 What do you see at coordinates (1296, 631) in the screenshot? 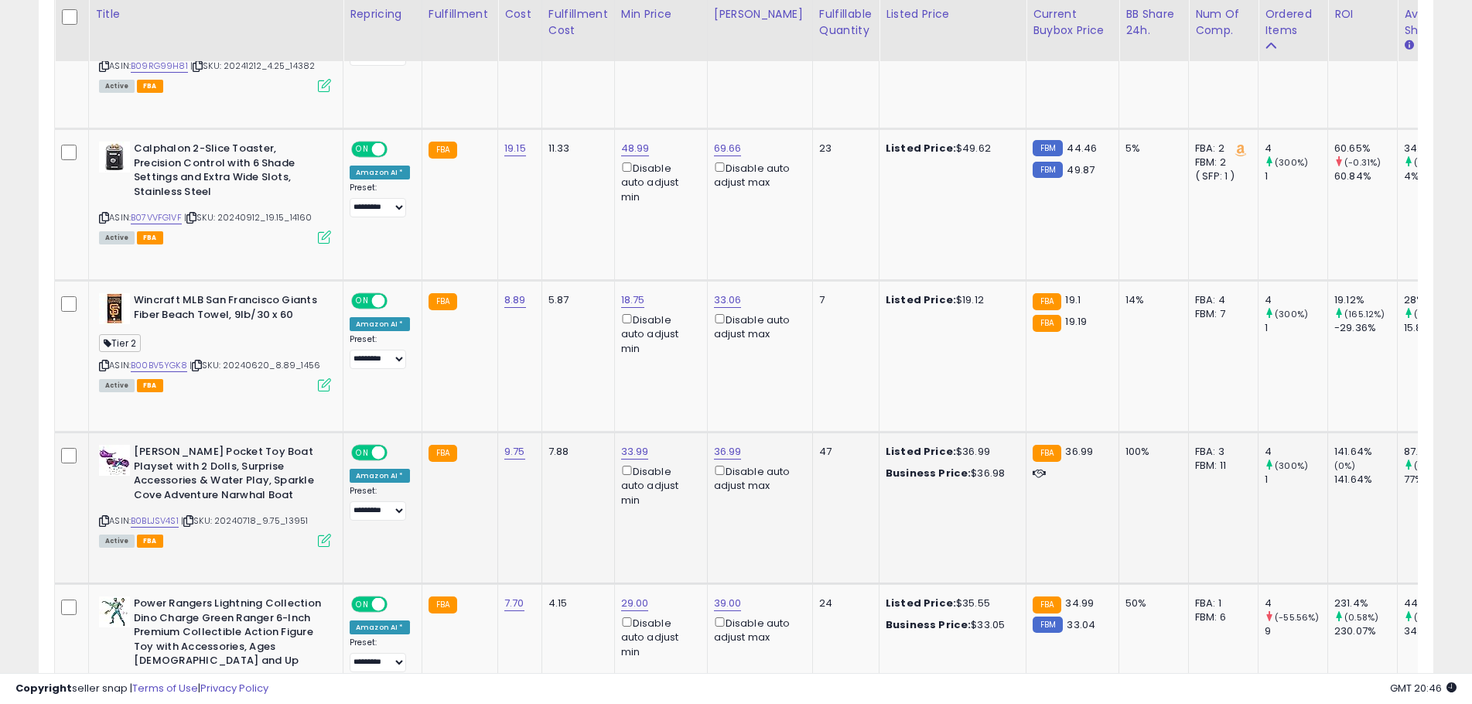
I see `div: 9` at bounding box center [1296, 631].